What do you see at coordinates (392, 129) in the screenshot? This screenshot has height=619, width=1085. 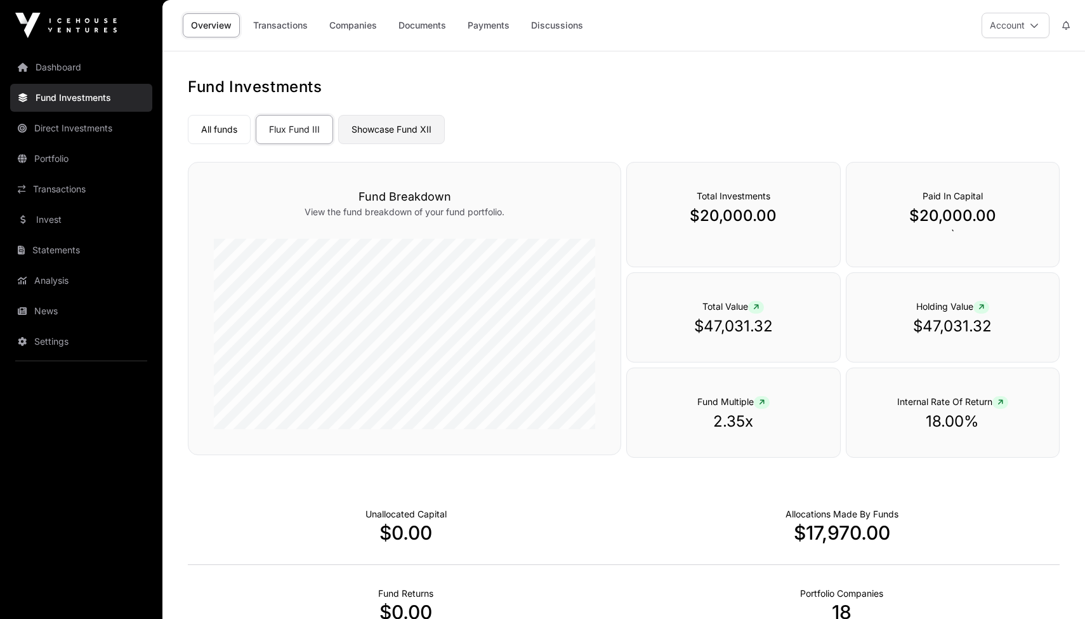 I see `a: Showcase Fund XII` at bounding box center [392, 129].